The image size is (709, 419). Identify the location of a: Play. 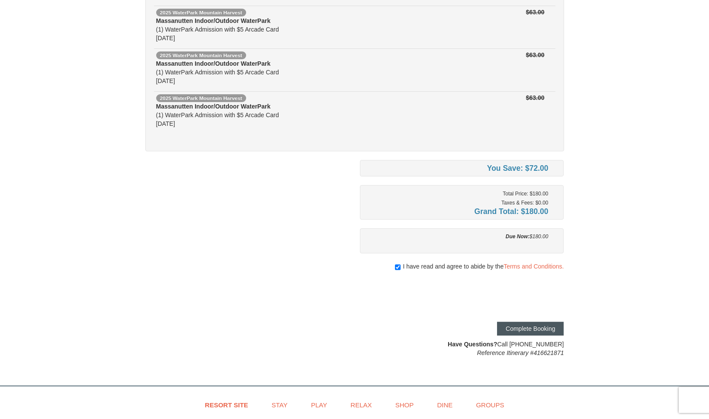
(319, 405).